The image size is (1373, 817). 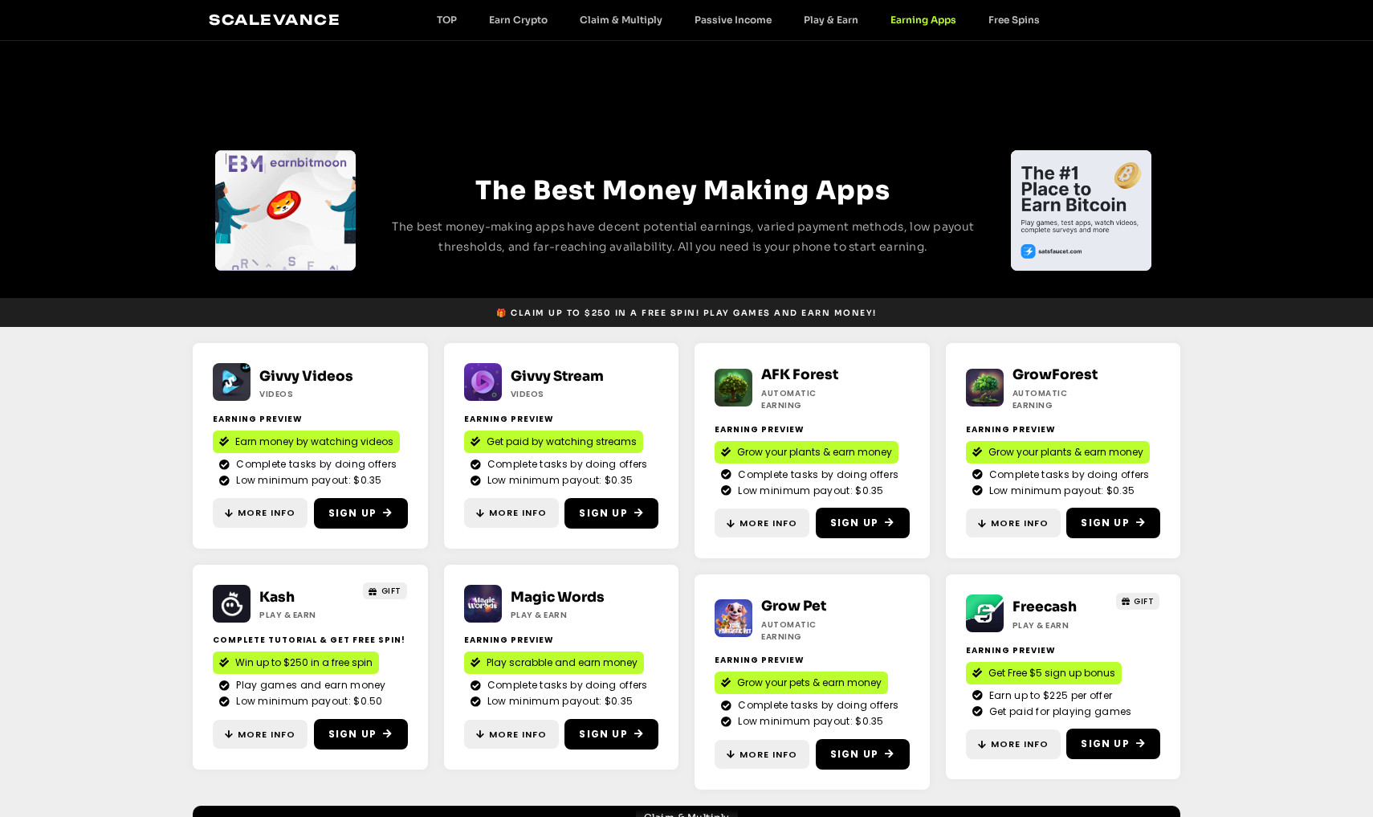 What do you see at coordinates (794, 606) in the screenshot?
I see `a: Grow Pet` at bounding box center [794, 606].